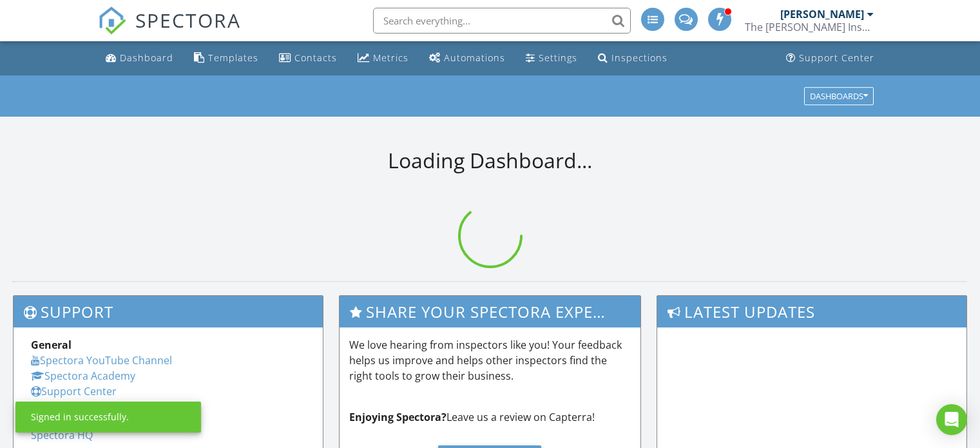 The image size is (980, 448). I want to click on div: Metrics, so click(391, 57).